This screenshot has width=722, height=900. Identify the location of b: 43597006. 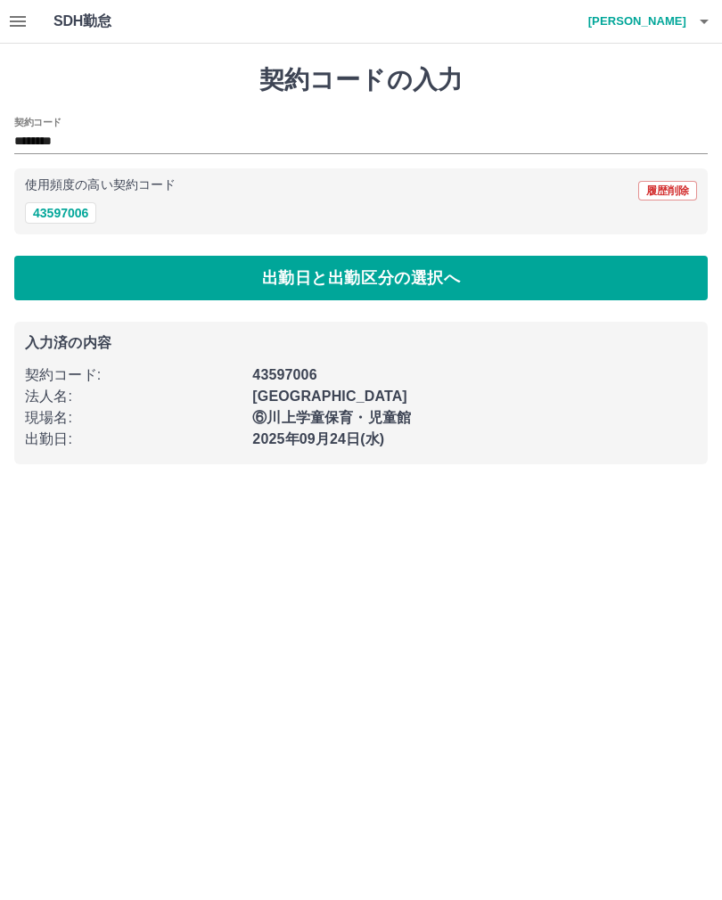
(284, 374).